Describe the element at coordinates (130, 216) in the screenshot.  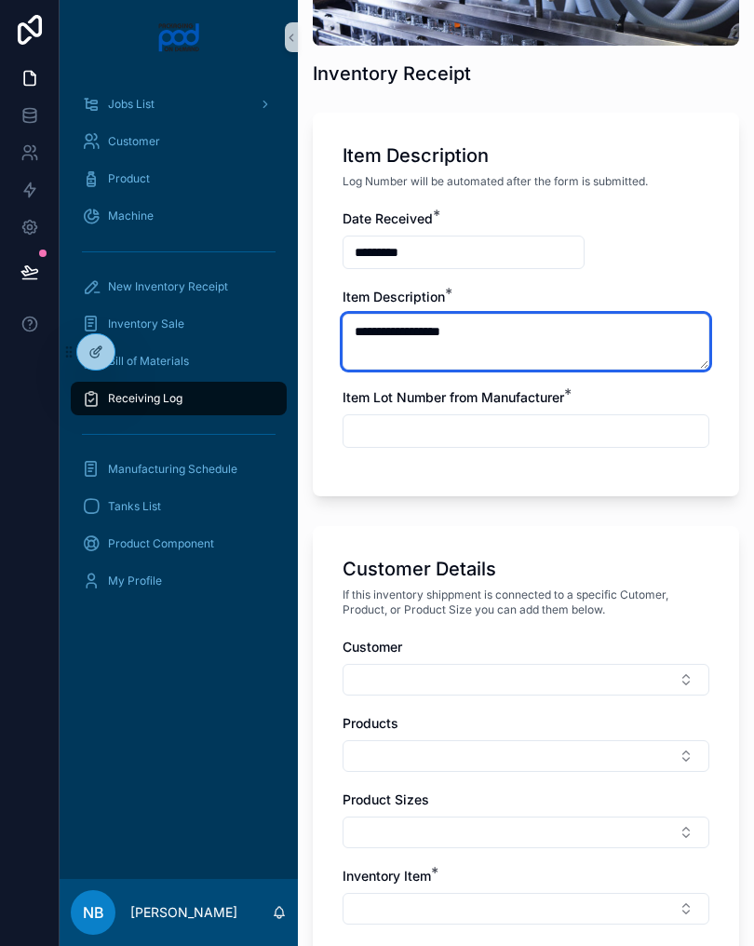
I see `span: Machine` at that location.